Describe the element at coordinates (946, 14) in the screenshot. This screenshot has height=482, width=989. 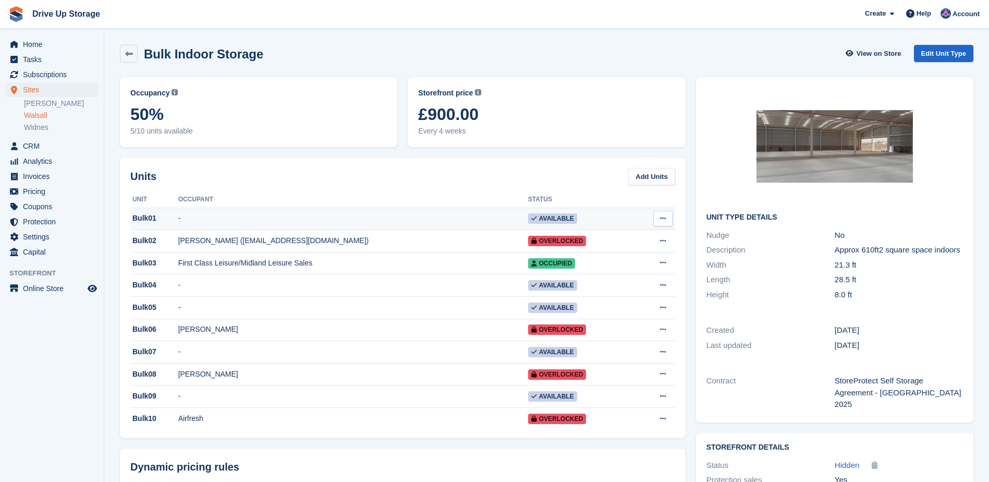
I see `img: Andy` at that location.